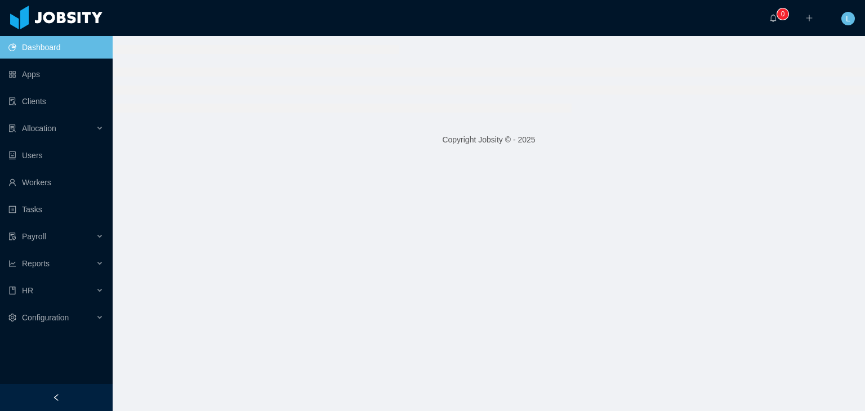 This screenshot has height=411, width=865. I want to click on i: icon: solution, so click(12, 128).